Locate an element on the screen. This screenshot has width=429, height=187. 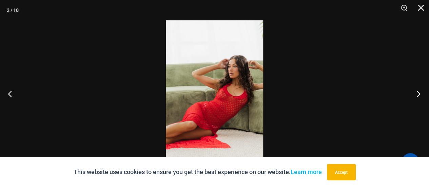
button: Accept is located at coordinates (341, 172).